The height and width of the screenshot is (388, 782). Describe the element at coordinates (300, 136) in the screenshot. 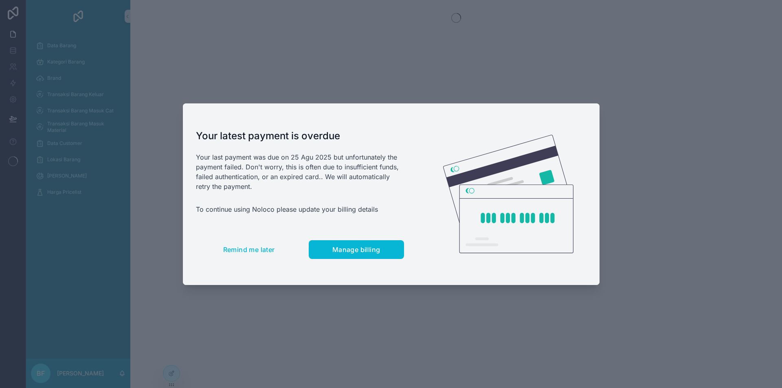

I see `h1: Your latest payment is overdue` at that location.